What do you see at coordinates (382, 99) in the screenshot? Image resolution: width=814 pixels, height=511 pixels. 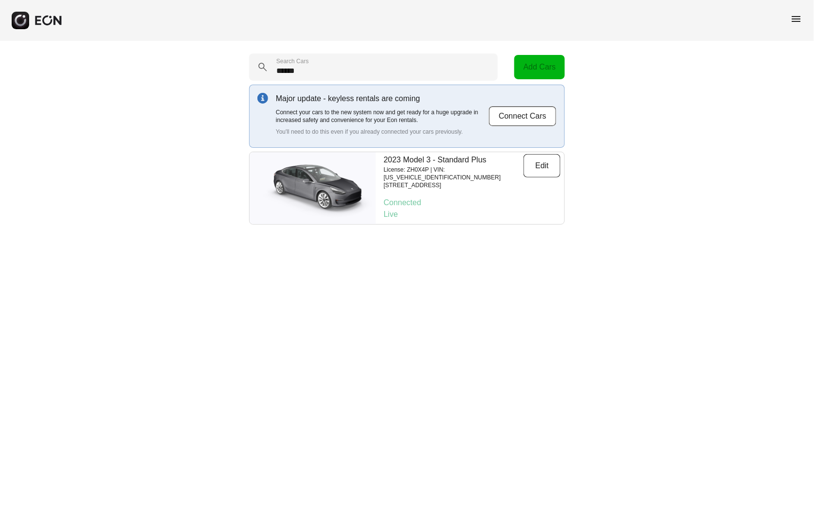 I see `p: Major update - keyless rentals are coming` at bounding box center [382, 99].